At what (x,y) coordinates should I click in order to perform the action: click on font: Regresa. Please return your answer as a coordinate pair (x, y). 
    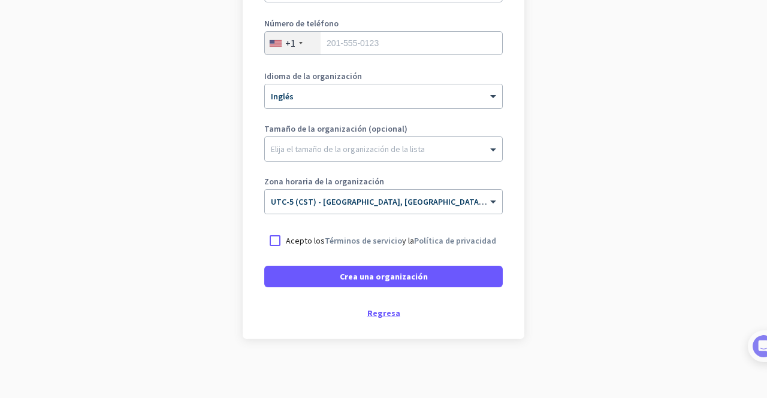
    Looking at the image, I should click on (383, 313).